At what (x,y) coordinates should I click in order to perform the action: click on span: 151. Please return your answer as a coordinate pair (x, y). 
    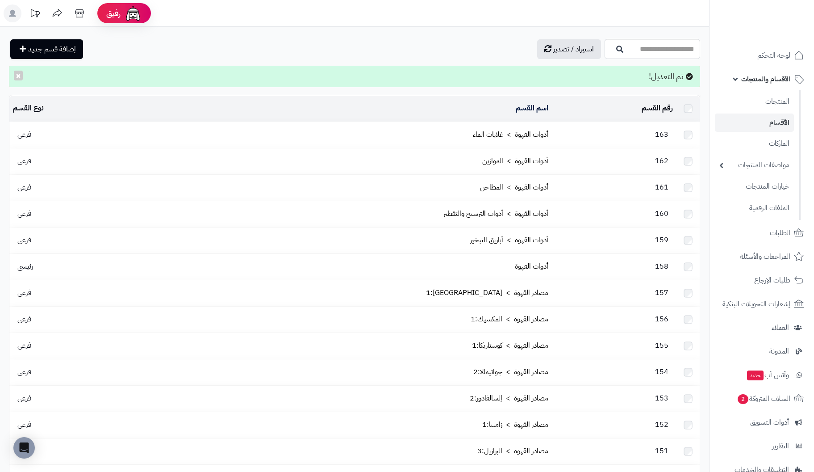
    Looking at the image, I should click on (662, 451).